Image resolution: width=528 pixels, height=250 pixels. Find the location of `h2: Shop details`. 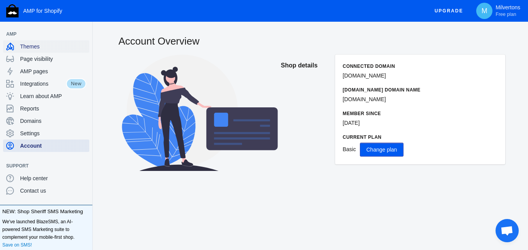

h2: Shop details is located at coordinates (304, 65).